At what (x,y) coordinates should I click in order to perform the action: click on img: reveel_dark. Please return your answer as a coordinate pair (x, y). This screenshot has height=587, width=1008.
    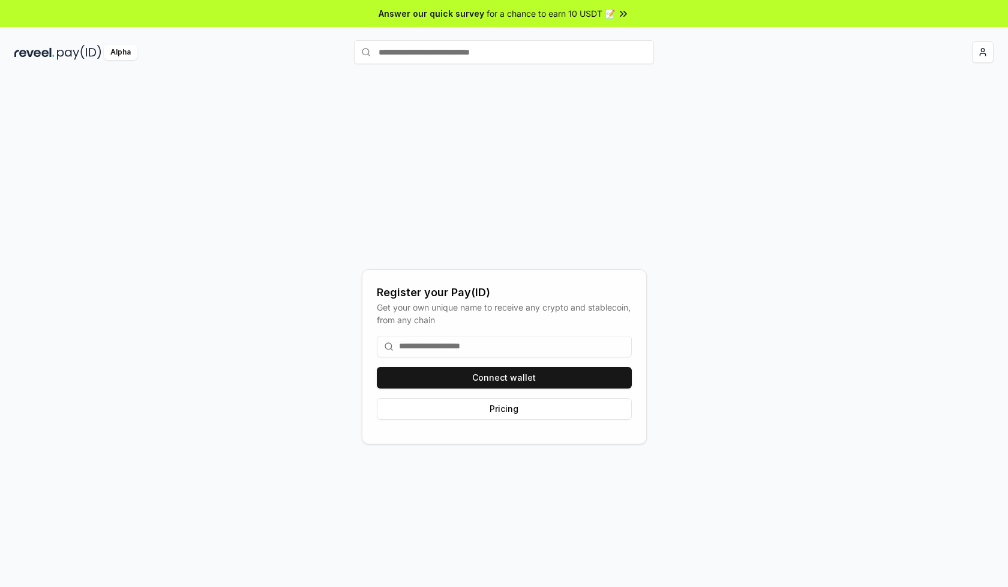
    Looking at the image, I should click on (34, 52).